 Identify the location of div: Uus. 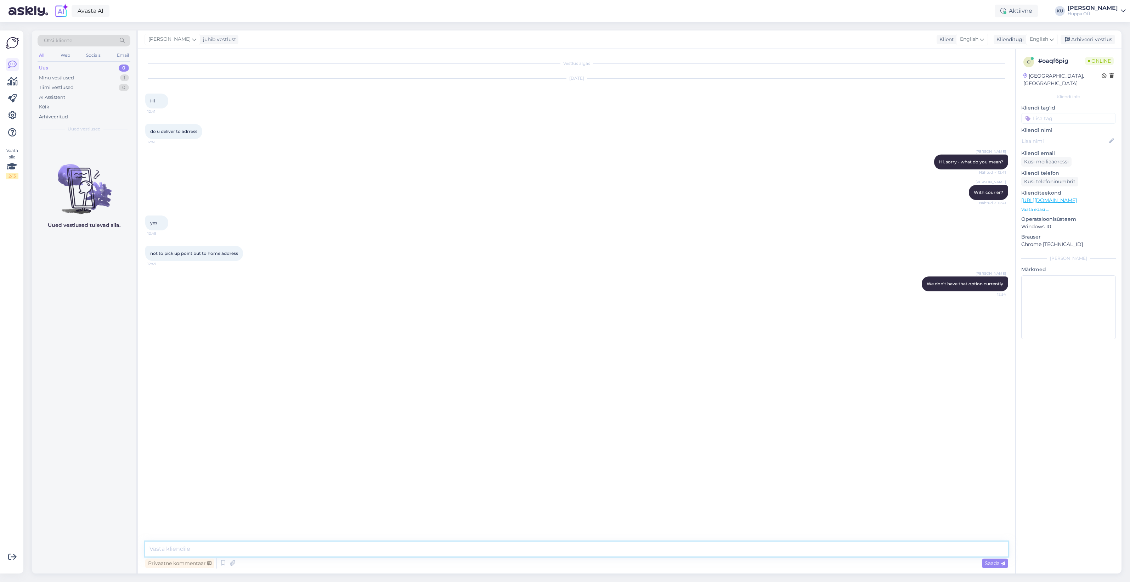
(44, 68).